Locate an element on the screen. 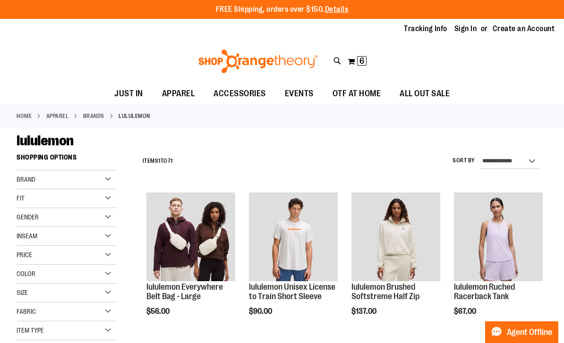 The height and width of the screenshot is (343, 564). img: lululemon Everywhere Belt Bag - Large is located at coordinates (191, 237).